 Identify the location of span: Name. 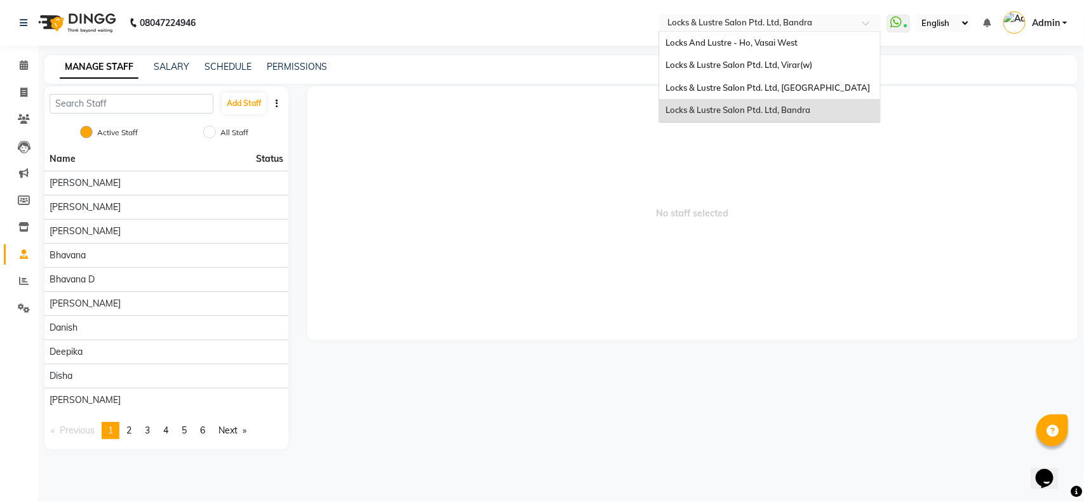
(62, 159).